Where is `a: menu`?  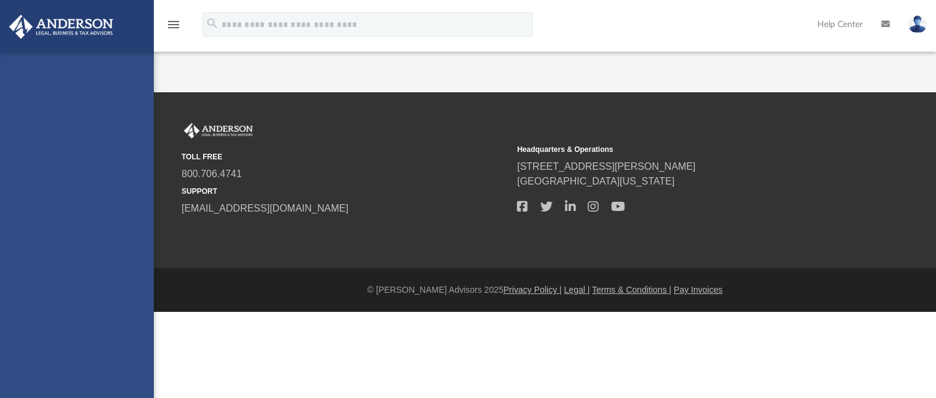
a: menu is located at coordinates (174, 28).